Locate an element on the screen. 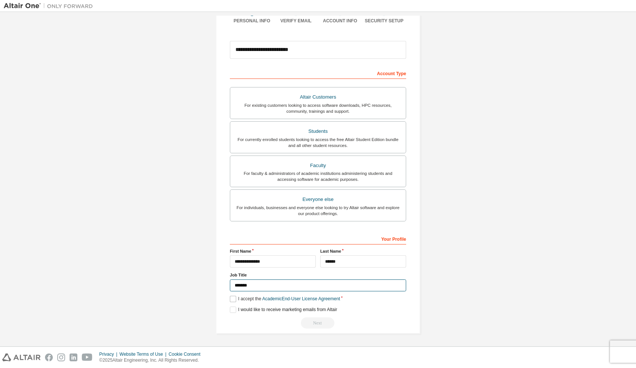 The width and height of the screenshot is (636, 368). label: Last Name is located at coordinates (363, 251).